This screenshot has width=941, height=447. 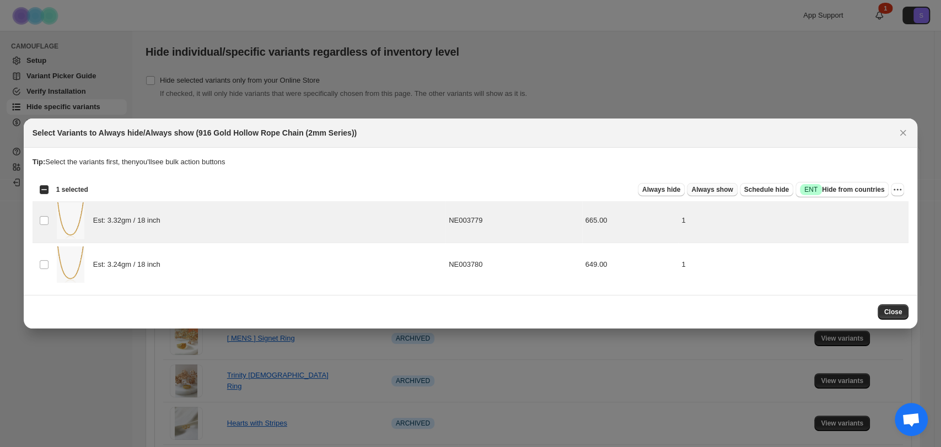 I want to click on span: Always show, so click(x=712, y=190).